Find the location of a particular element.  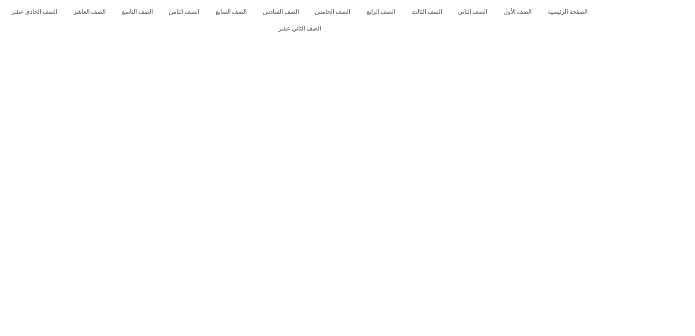

a: الصف الثاني is located at coordinates (472, 12).